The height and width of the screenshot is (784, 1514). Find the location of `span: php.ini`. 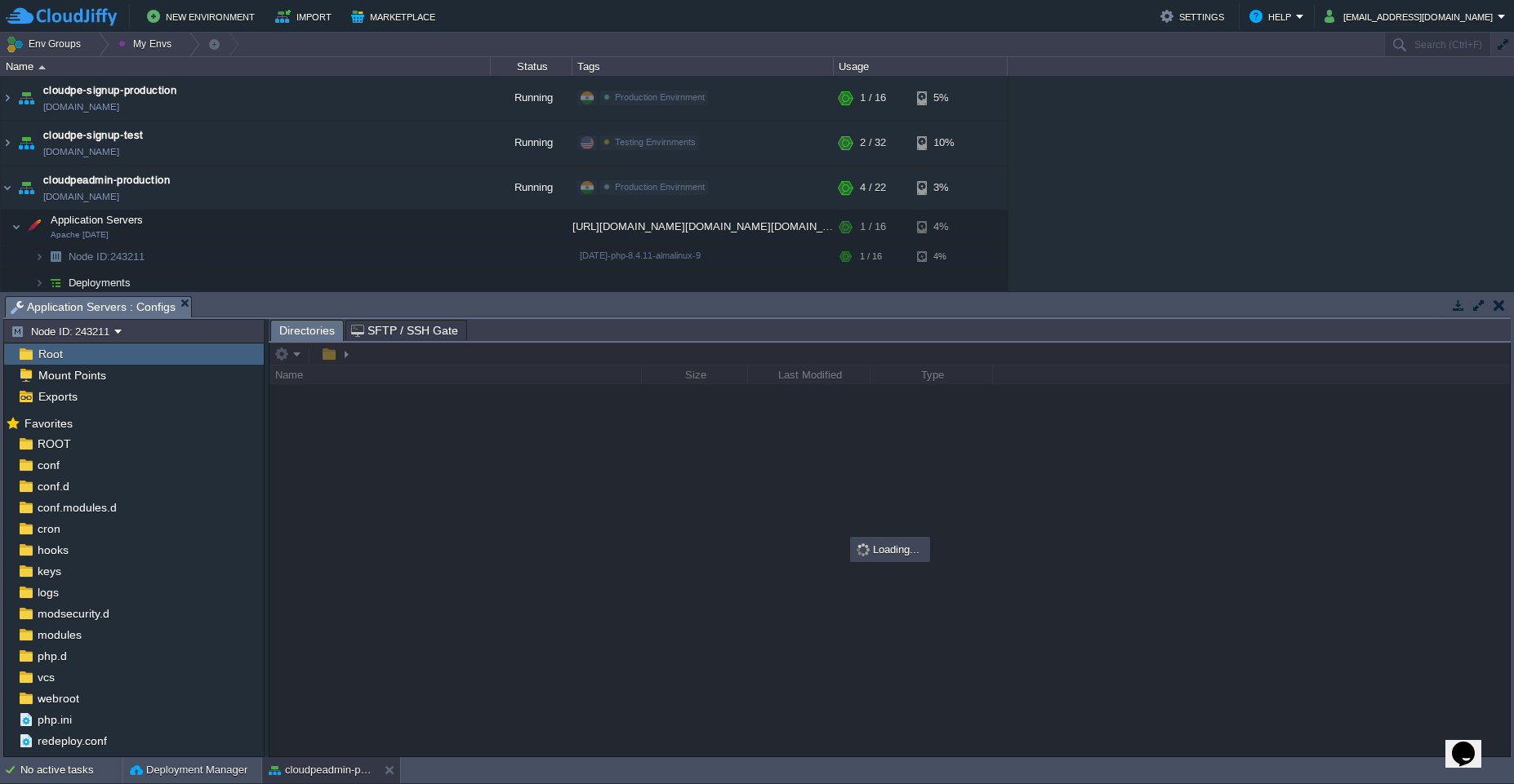

span: php.ini is located at coordinates (54, 720).